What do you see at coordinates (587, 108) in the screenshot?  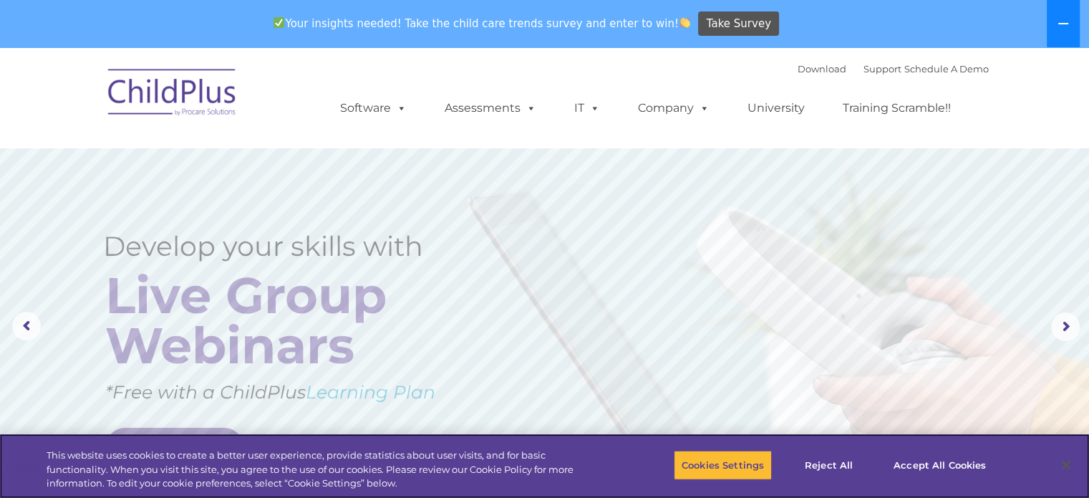 I see `a: IT` at bounding box center [587, 108].